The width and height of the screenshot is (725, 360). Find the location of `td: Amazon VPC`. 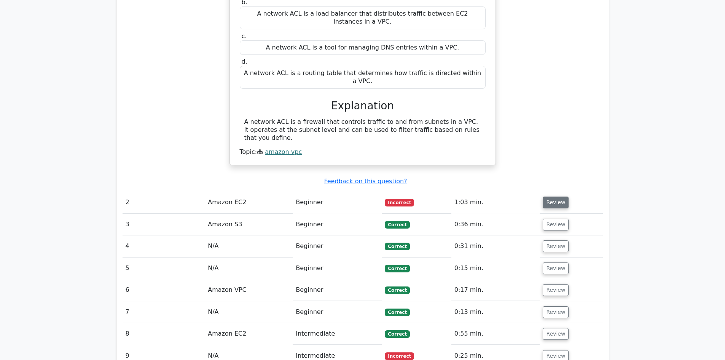

td: Amazon VPC is located at coordinates (248, 290).